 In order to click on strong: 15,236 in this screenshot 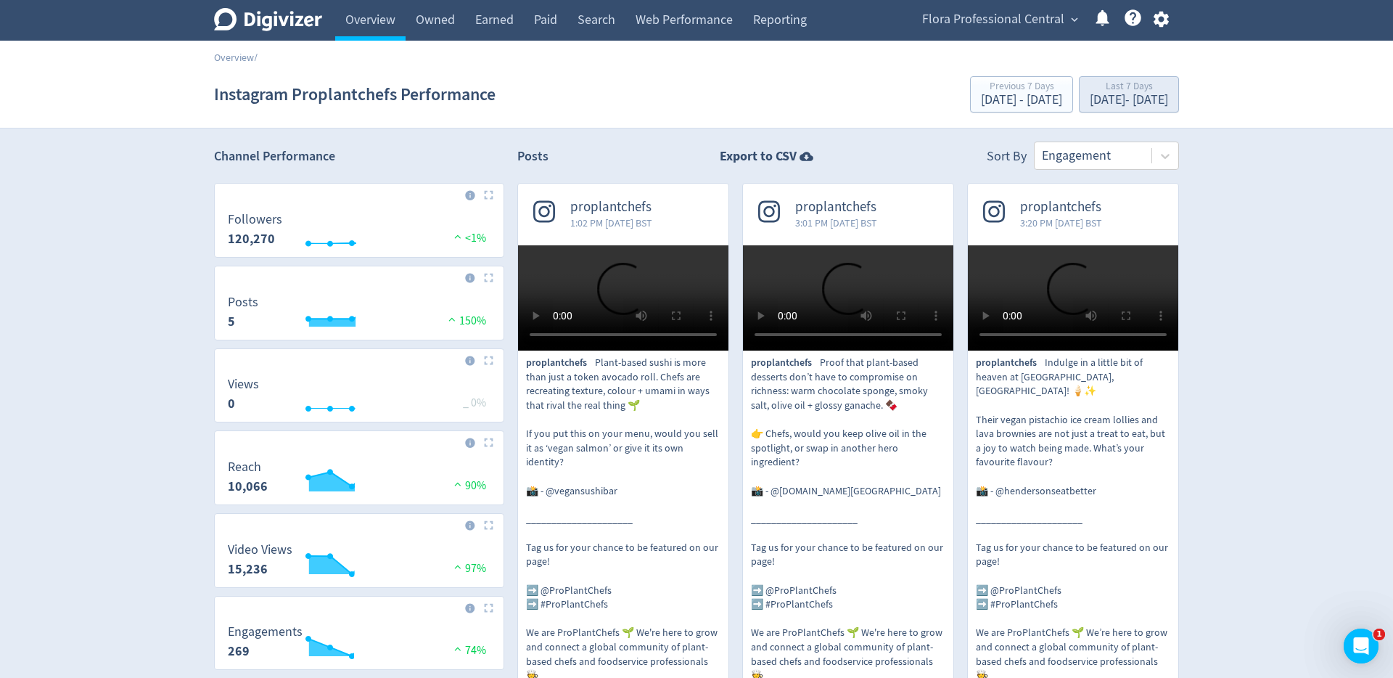, I will do `click(247, 569)`.